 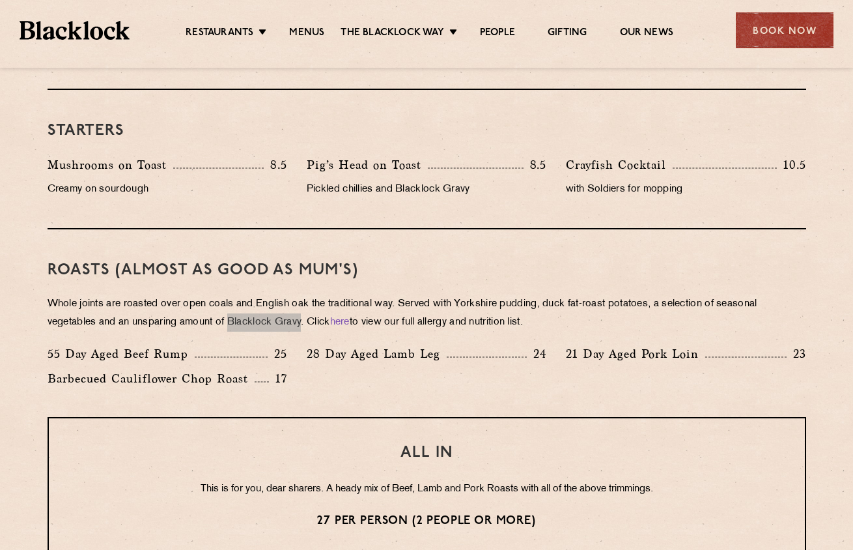 What do you see at coordinates (498, 34) in the screenshot?
I see `a: People` at bounding box center [498, 34].